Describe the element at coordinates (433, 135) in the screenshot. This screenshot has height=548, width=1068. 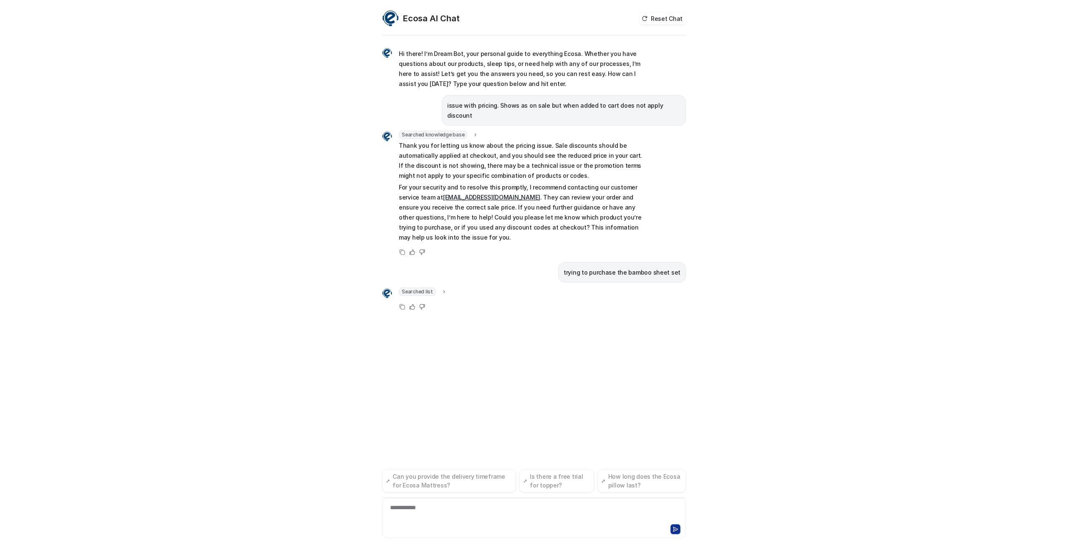
I see `span: Searched knowledge base` at that location.